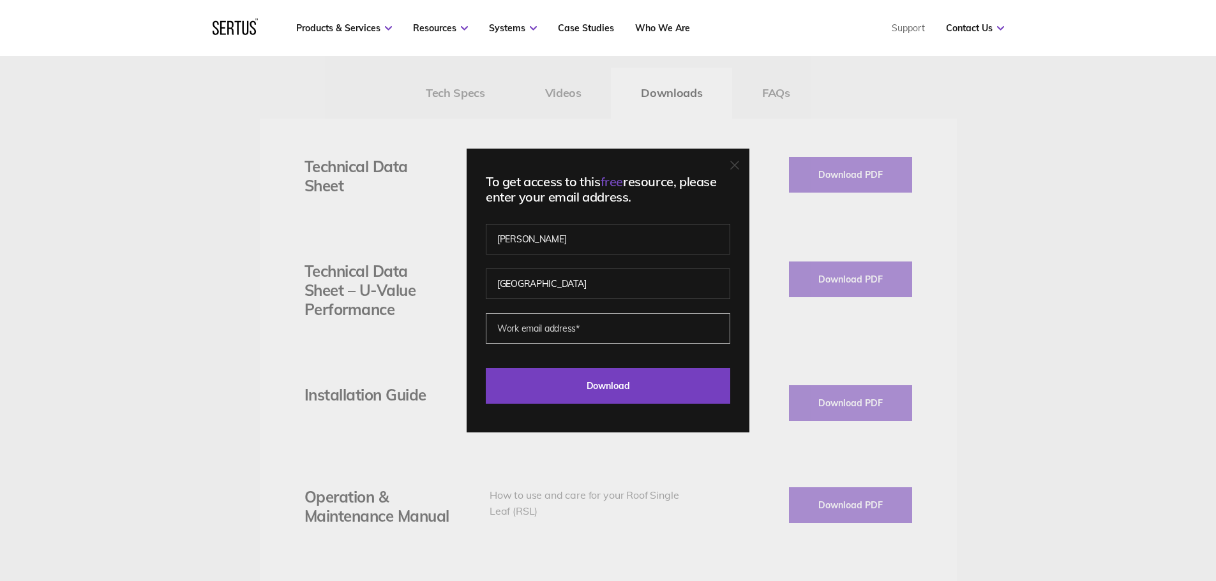 This screenshot has height=581, width=1216. Describe the element at coordinates (512, 28) in the screenshot. I see `a: Systems` at that location.